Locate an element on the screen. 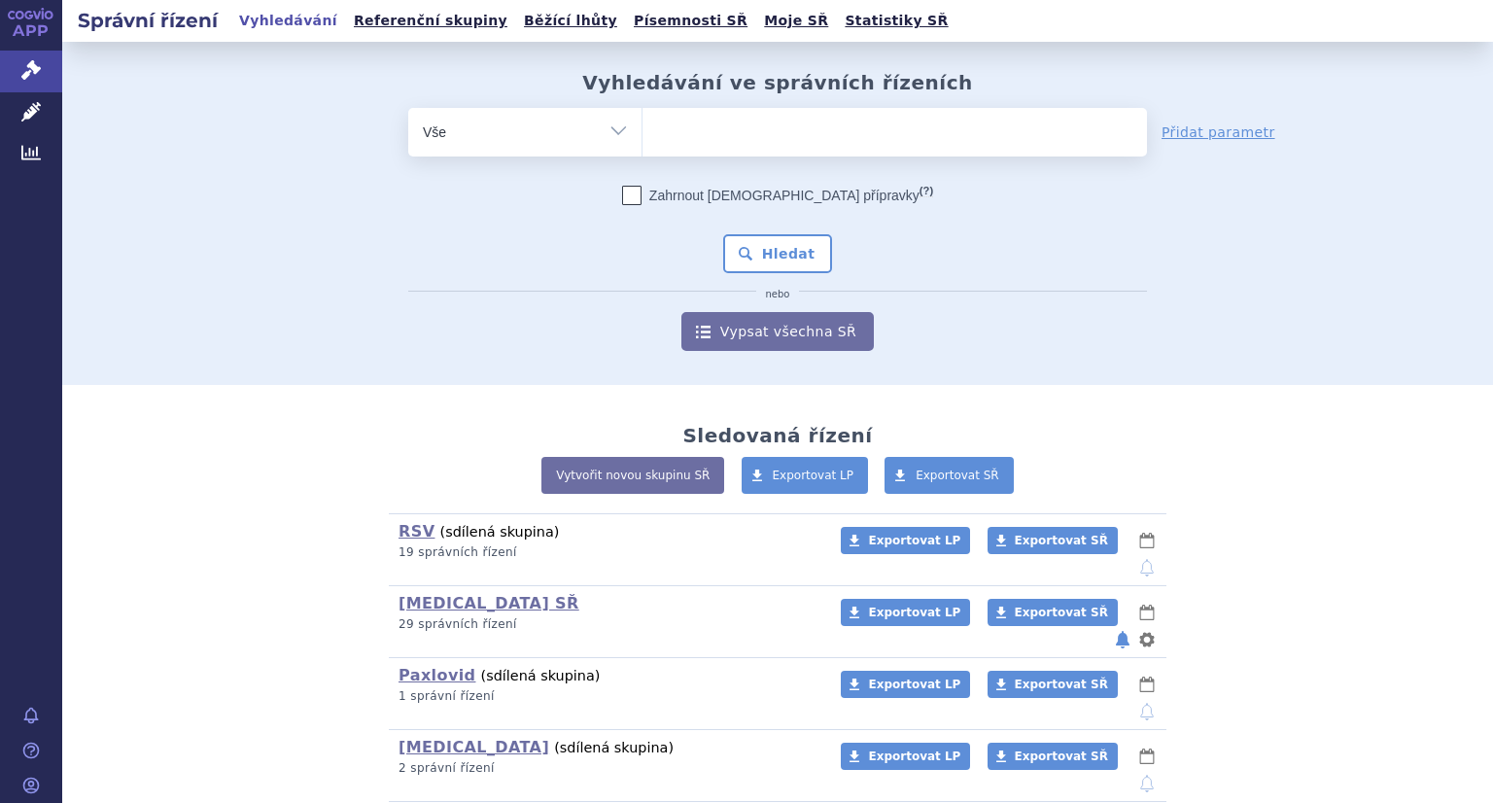 The image size is (1493, 803). a: Paxlovid is located at coordinates (436, 674).